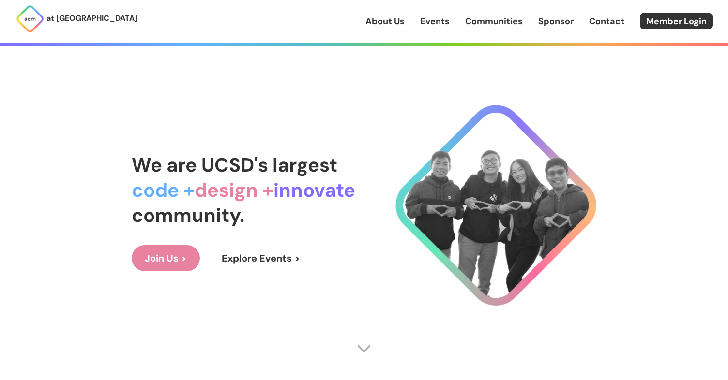  Describe the element at coordinates (555, 21) in the screenshot. I see `a: Sponsor` at that location.